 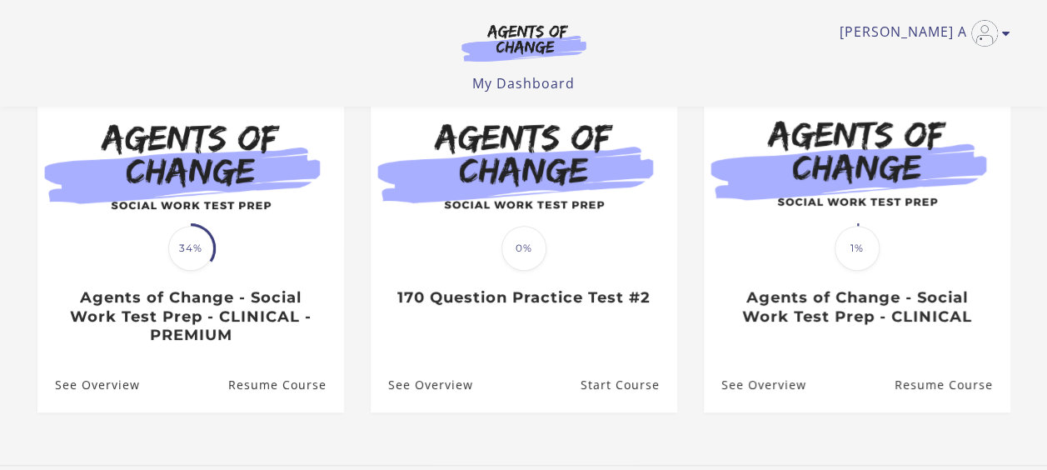 I want to click on span: 1%, so click(x=857, y=248).